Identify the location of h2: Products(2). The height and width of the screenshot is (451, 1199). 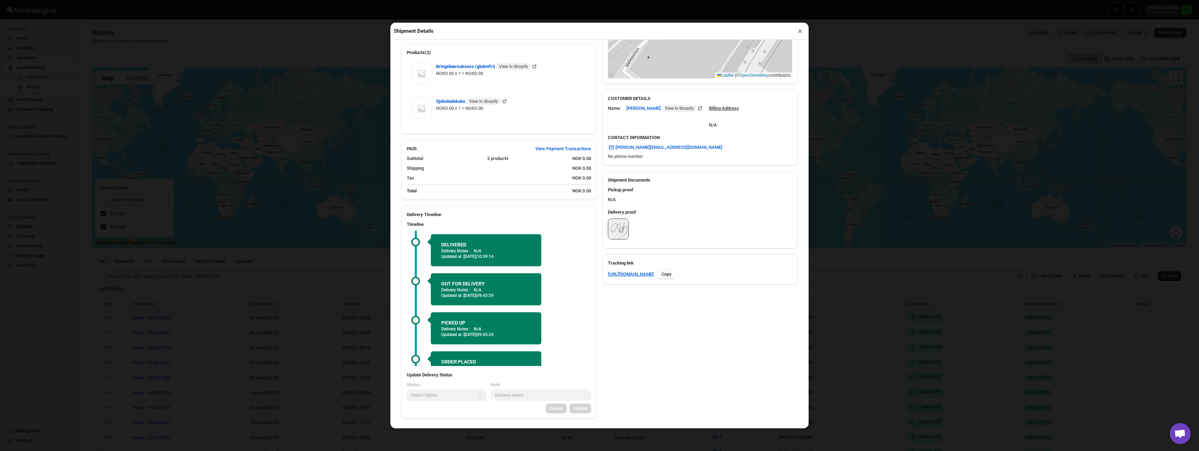
(499, 53).